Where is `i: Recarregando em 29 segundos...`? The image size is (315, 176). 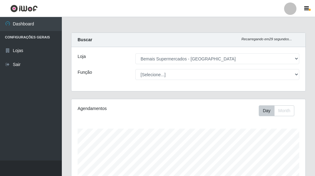
i: Recarregando em 29 segundos... is located at coordinates (266, 39).